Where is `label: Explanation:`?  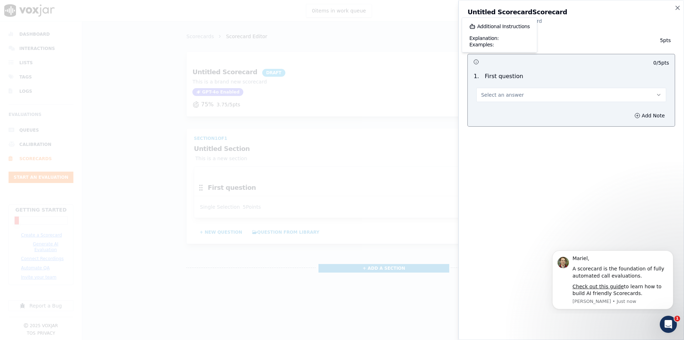 label: Explanation: is located at coordinates (484, 38).